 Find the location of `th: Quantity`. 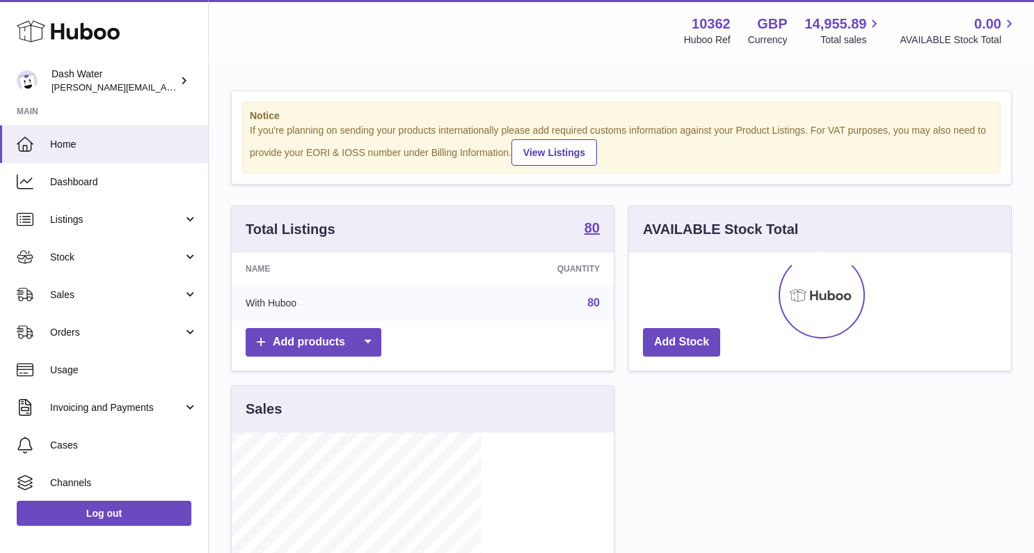

th: Quantity is located at coordinates (523, 269).